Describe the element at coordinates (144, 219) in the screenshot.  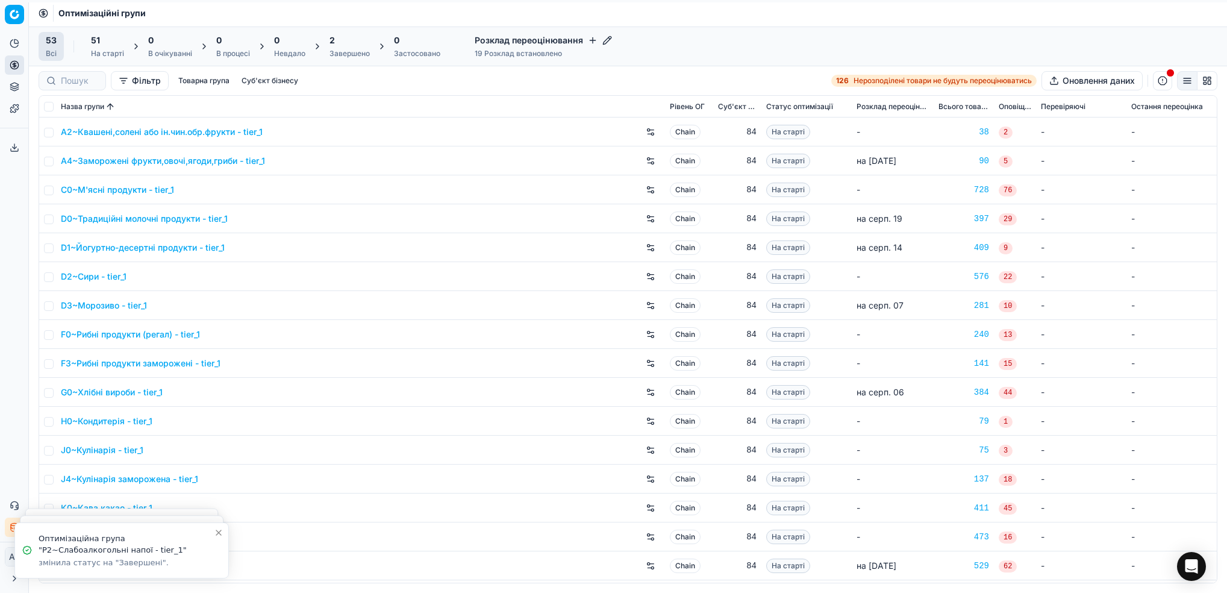
I see `a: D0~Традиційні молочні продукти - tier_1` at that location.